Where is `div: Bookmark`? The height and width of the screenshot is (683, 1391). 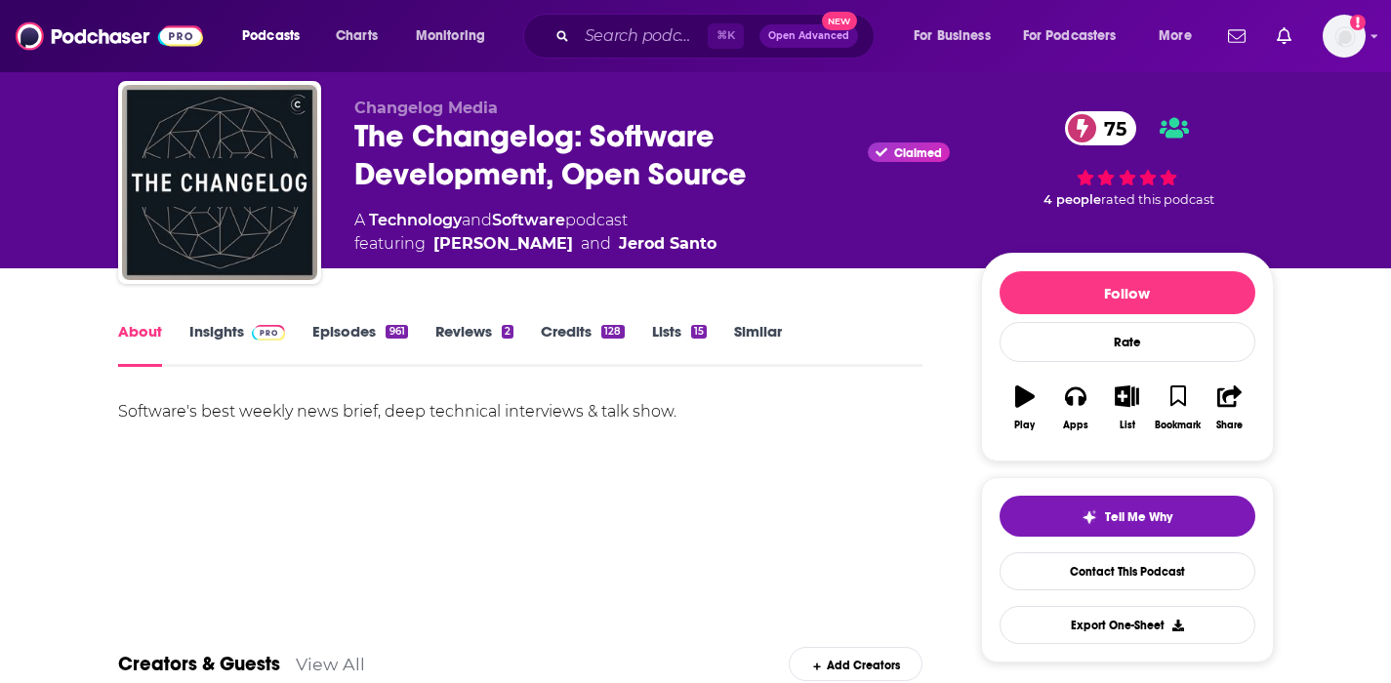 div: Bookmark is located at coordinates (1177, 426).